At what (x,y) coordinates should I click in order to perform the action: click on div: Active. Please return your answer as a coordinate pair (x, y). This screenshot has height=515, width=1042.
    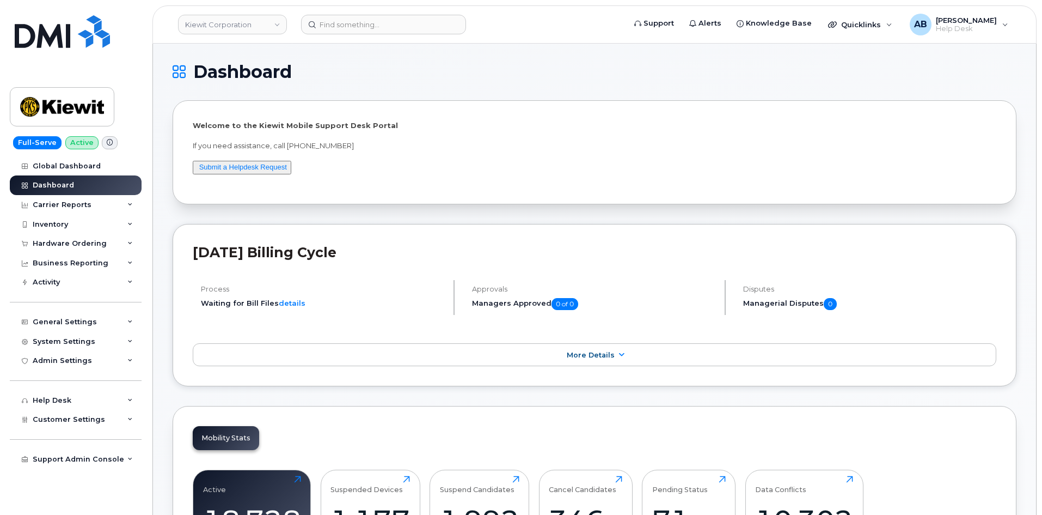
    Looking at the image, I should click on (215, 484).